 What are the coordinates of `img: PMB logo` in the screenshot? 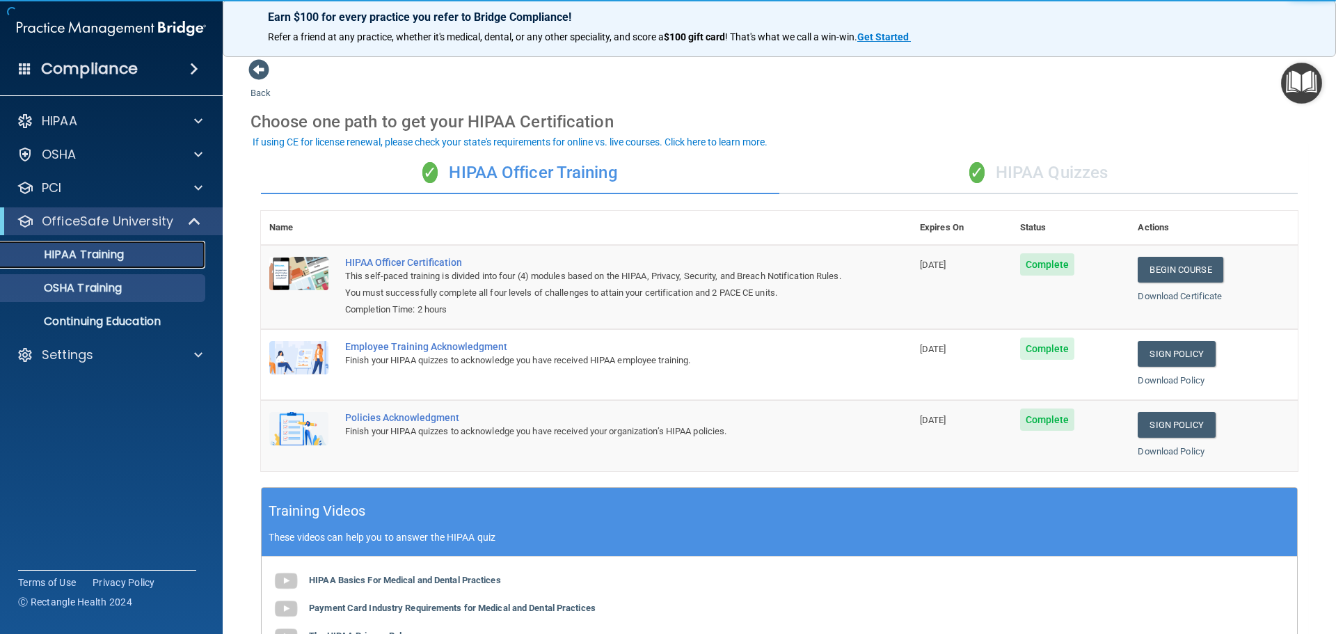 It's located at (111, 29).